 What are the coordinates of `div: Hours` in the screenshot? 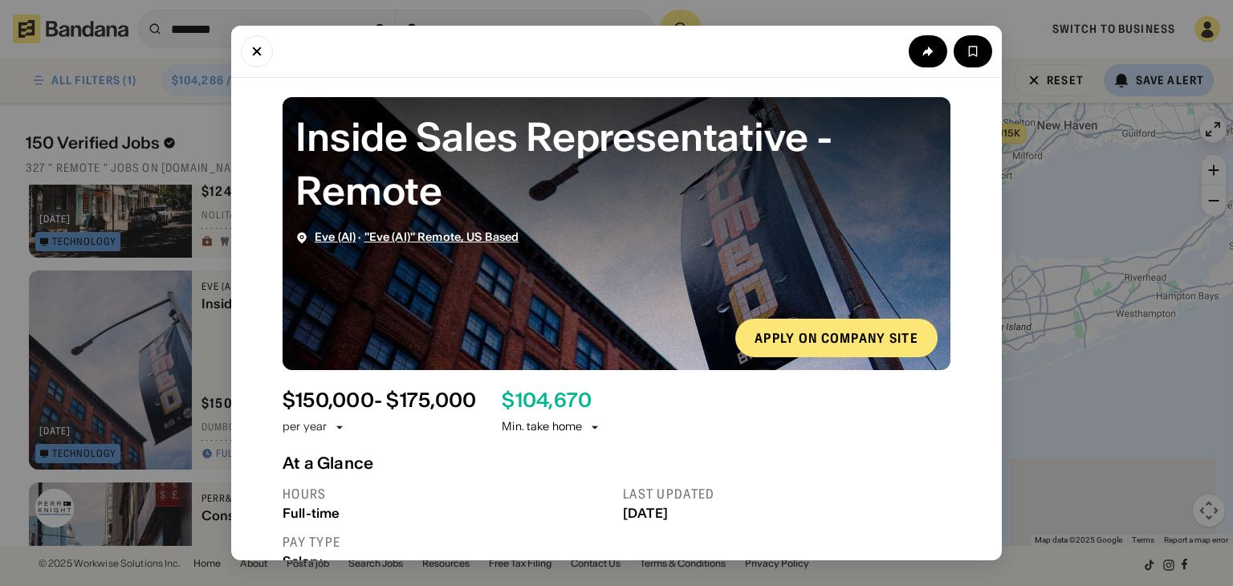 It's located at (446, 494).